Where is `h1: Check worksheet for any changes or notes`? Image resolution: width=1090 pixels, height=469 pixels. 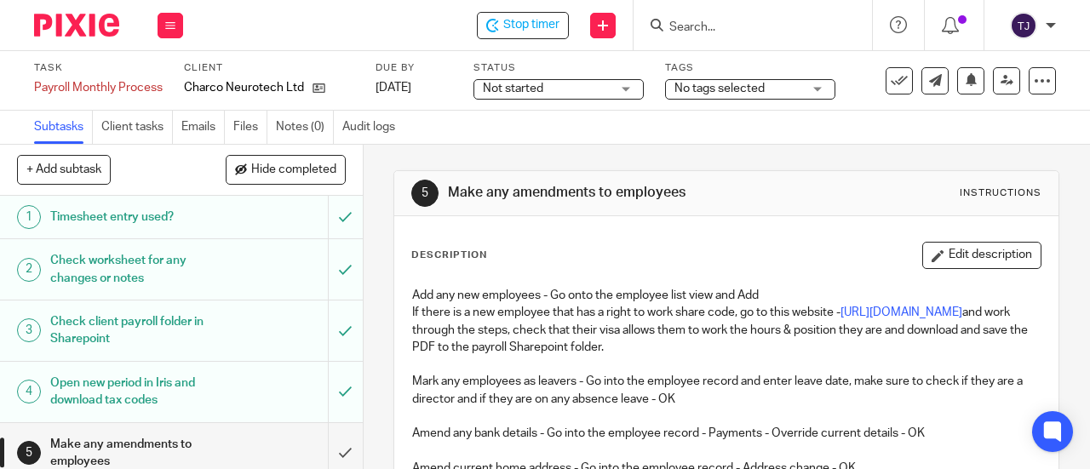
h1: Check worksheet for any changes or notes is located at coordinates (137, 269).